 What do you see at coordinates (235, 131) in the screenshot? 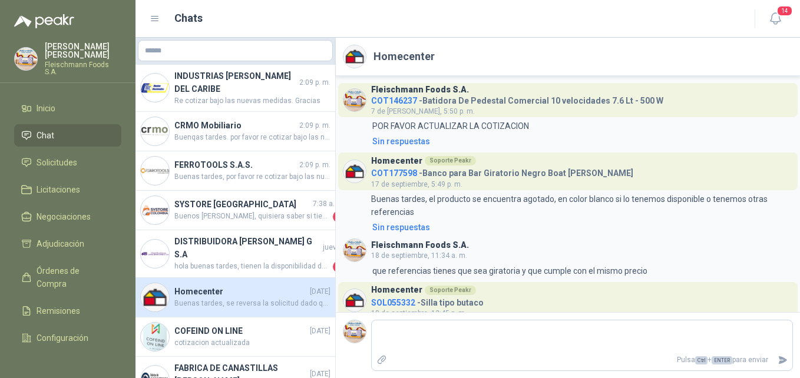
I see `a: Company LogoCRMO Mobiliario2:09 p. m.Buenqas tardes. por favor re cotizar bajo las nuevas medidas.` at bounding box center [235, 131].